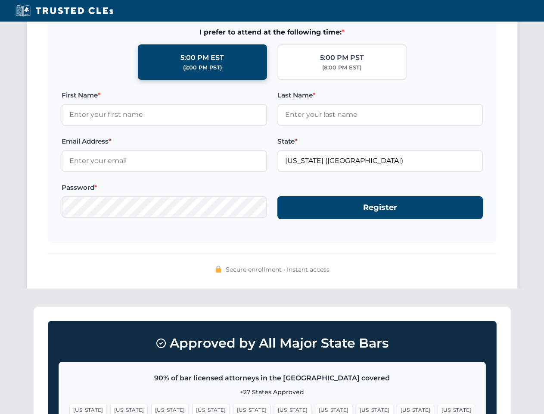 This screenshot has height=414, width=544. What do you see at coordinates (164, 141) in the screenshot?
I see `label: Email Address` at bounding box center [164, 141].